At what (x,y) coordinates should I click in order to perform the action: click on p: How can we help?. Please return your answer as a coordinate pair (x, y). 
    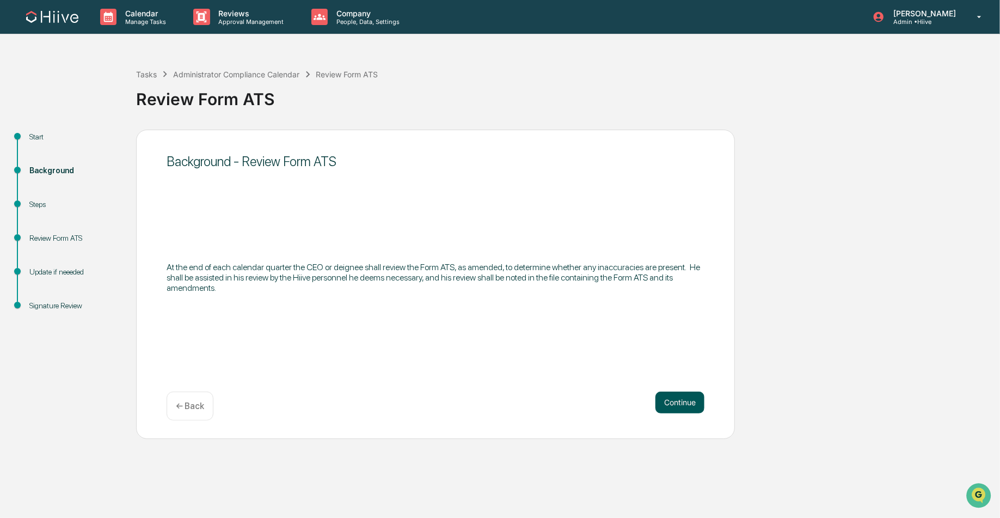
    Looking at the image, I should click on (104, 31).